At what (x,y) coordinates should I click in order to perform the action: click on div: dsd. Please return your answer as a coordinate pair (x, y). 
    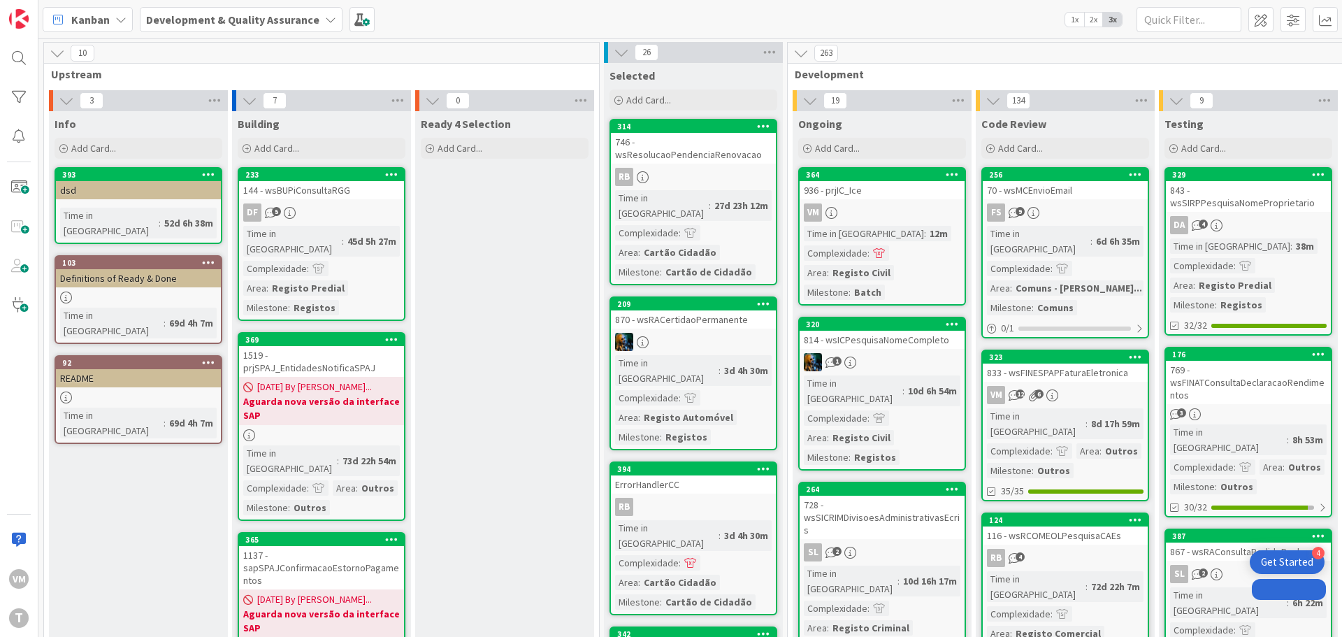
    Looking at the image, I should click on (138, 190).